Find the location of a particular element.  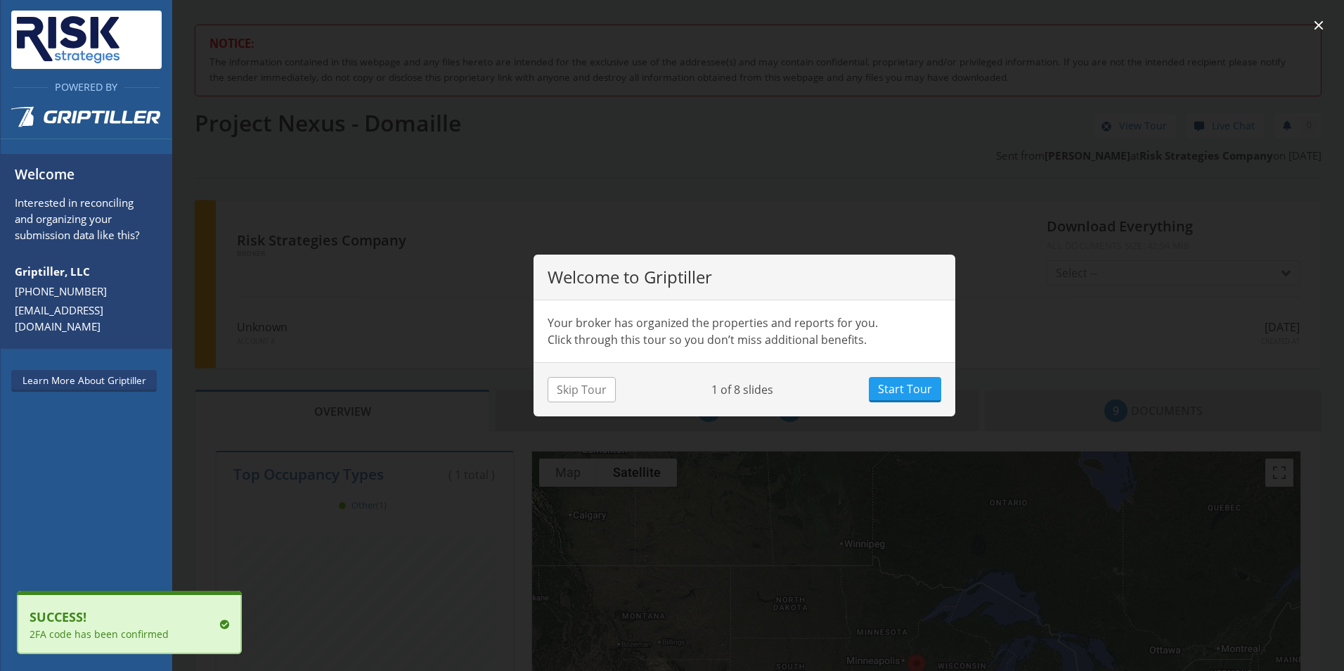

p: Welcome to Griptiller is located at coordinates (744, 277).